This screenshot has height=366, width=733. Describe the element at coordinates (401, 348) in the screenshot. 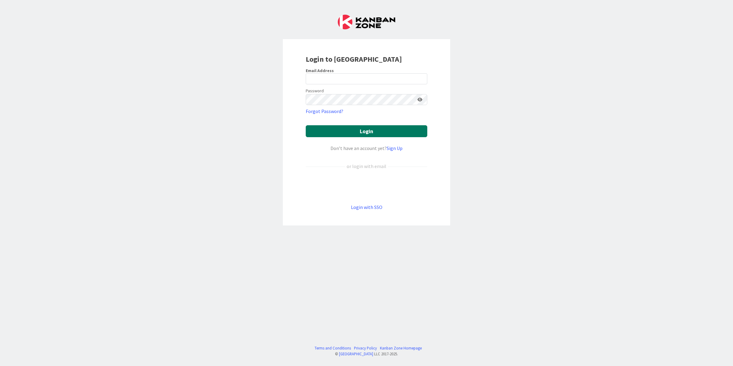

I see `a: Kanban Zone Homepage` at that location.